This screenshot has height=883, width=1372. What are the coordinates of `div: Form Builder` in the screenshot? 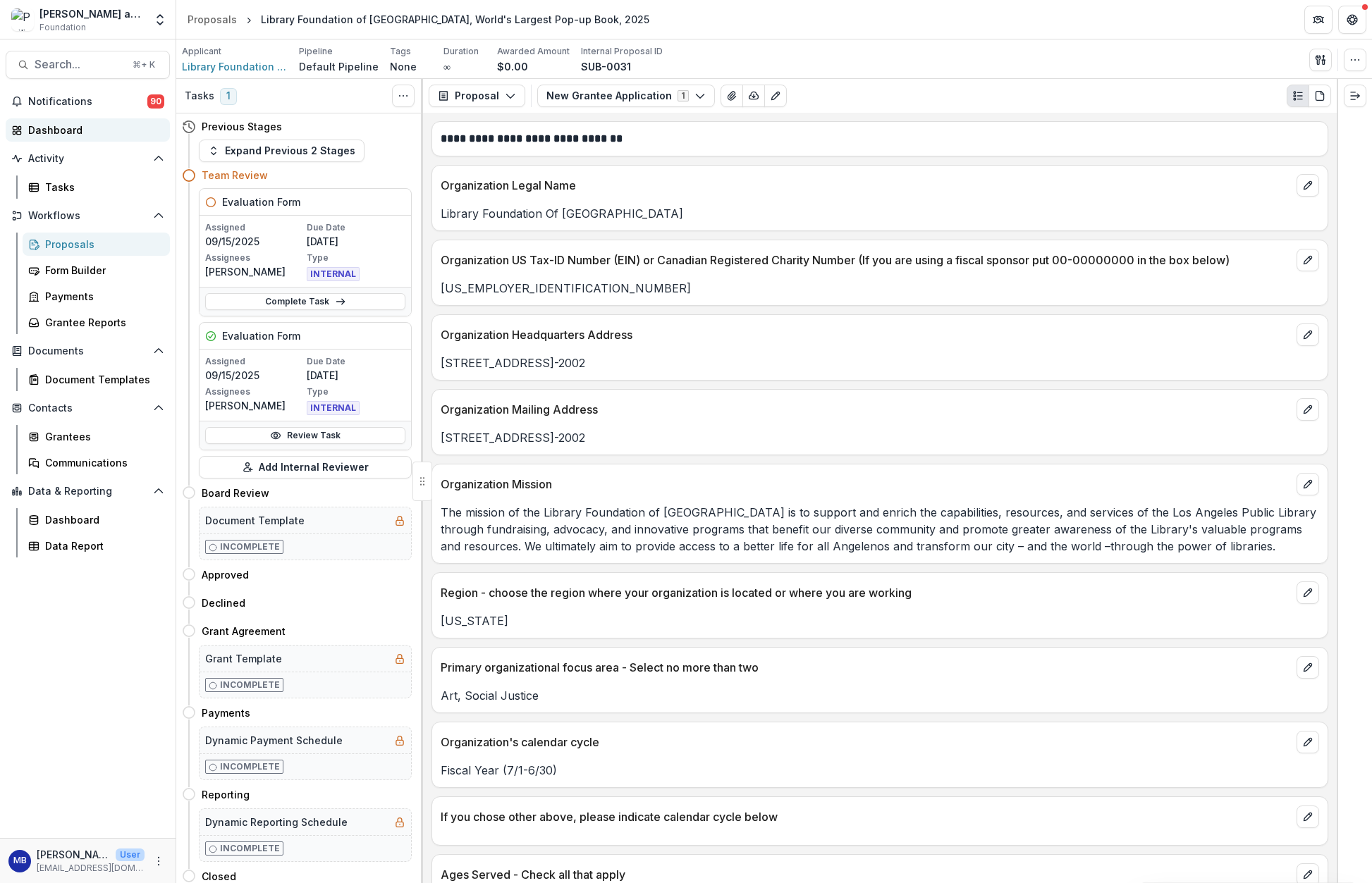 It's located at (101, 270).